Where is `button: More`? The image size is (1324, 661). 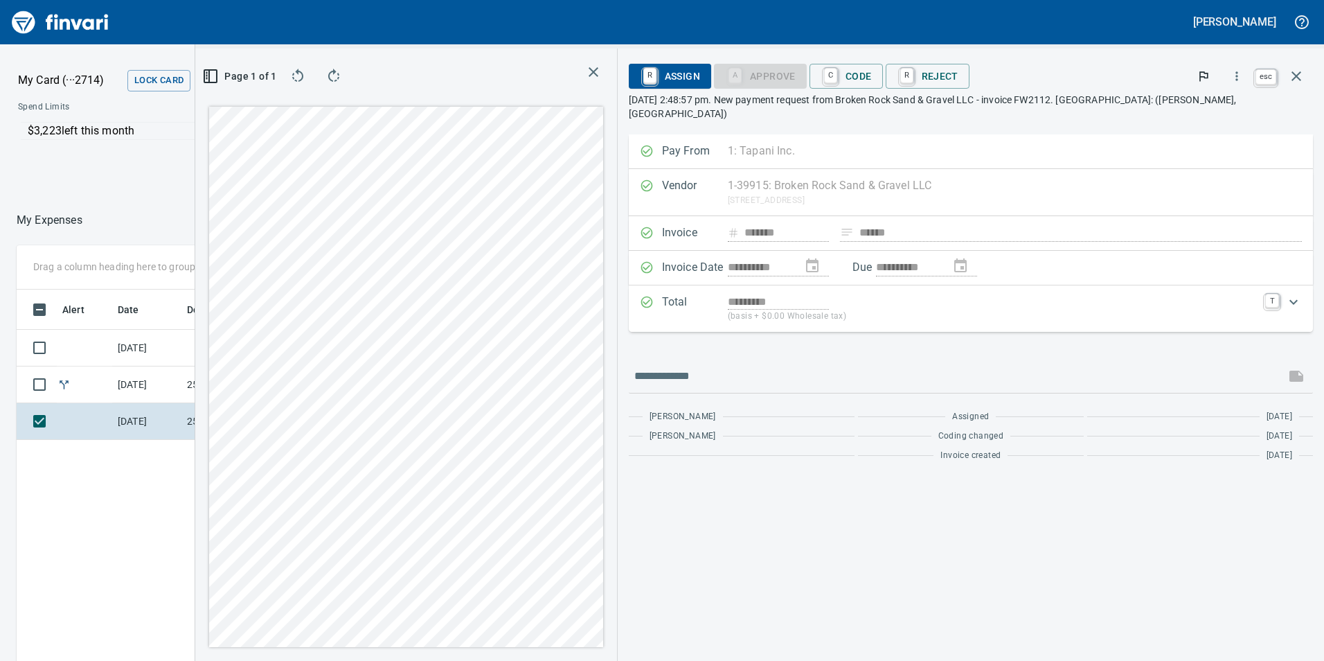 button: More is located at coordinates (1237, 76).